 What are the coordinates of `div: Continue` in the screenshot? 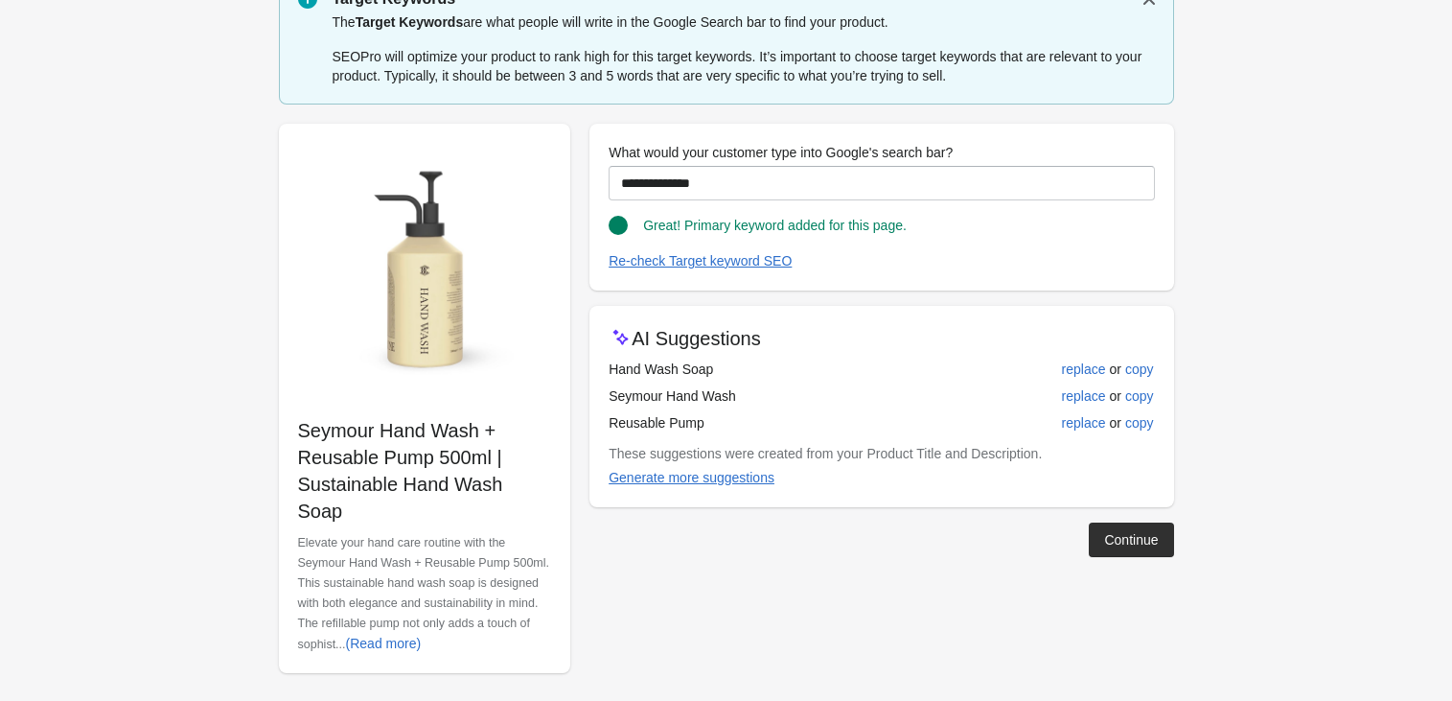 It's located at (1131, 540).